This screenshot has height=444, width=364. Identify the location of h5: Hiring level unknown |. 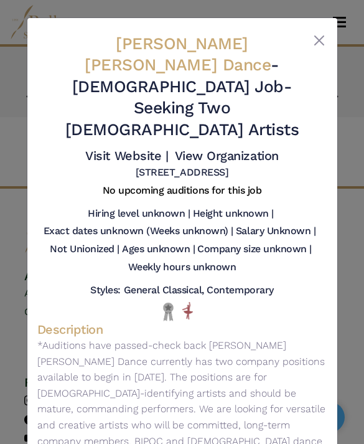
(139, 214).